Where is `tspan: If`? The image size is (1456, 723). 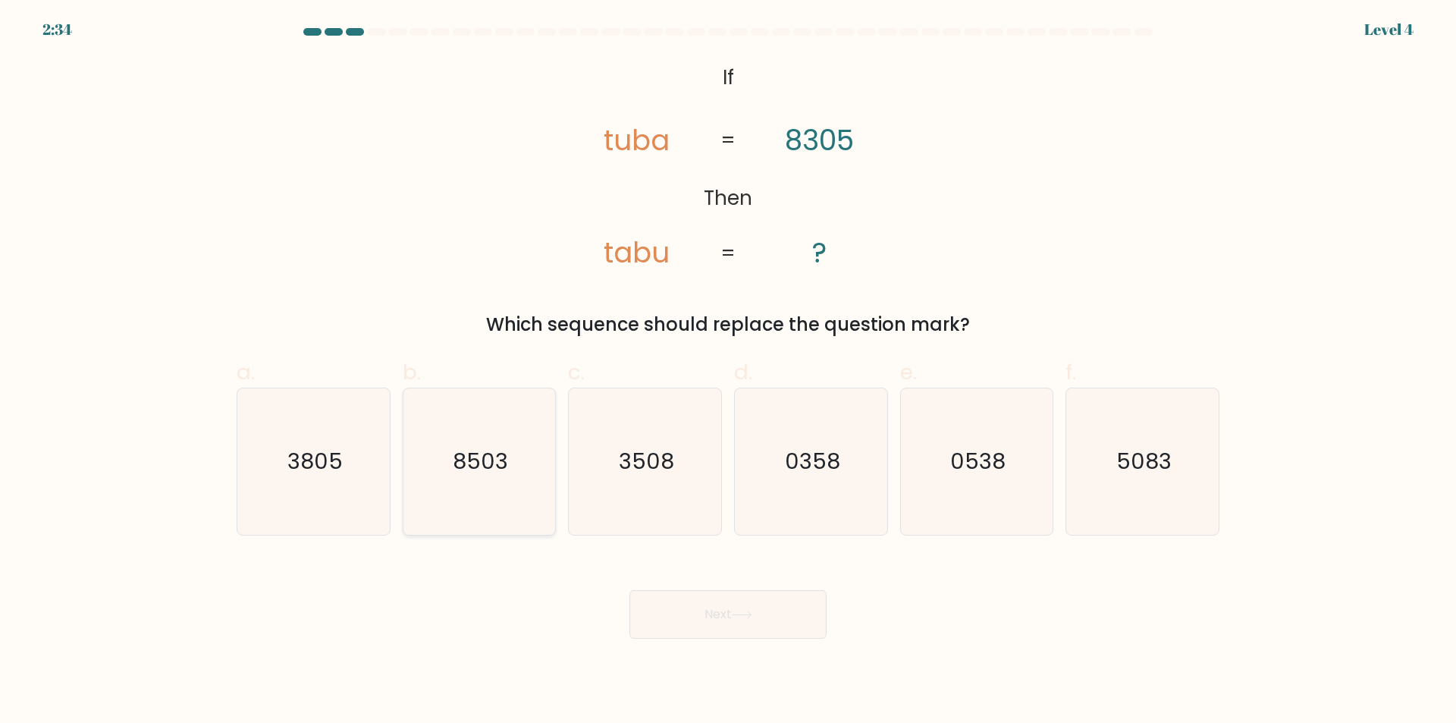 tspan: If is located at coordinates (728, 77).